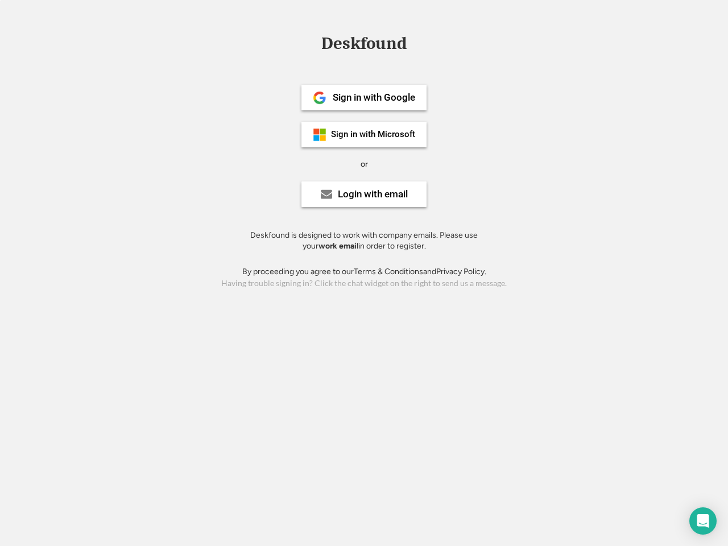 Image resolution: width=728 pixels, height=546 pixels. Describe the element at coordinates (461, 271) in the screenshot. I see `a: Privacy Policy.` at that location.